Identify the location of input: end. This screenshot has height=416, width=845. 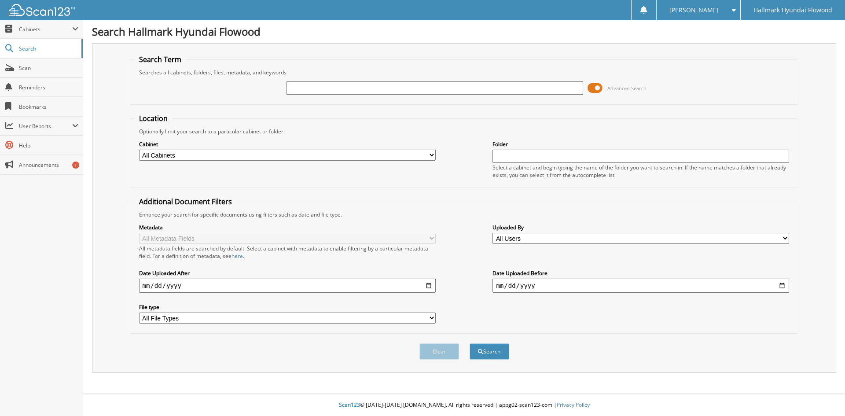
(641, 286).